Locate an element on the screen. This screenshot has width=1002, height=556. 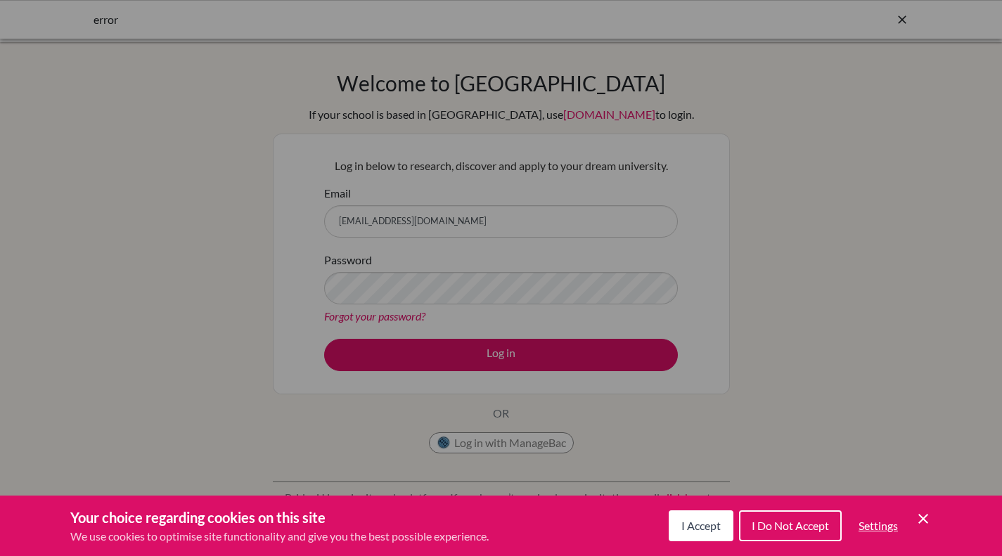
p: We use cookies to optimise site functionality and give you the best possible experience. is located at coordinates (279, 537).